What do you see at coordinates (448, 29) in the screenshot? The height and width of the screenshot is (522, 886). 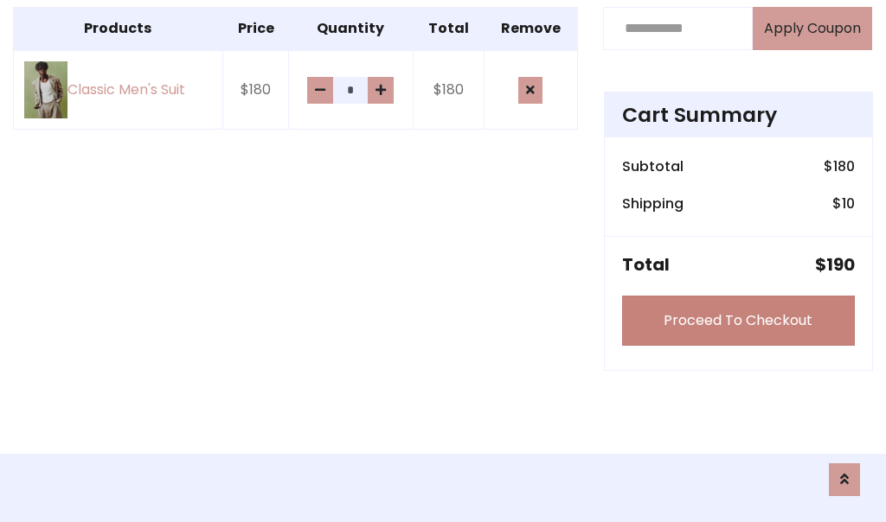 I see `th: Total` at bounding box center [448, 29].